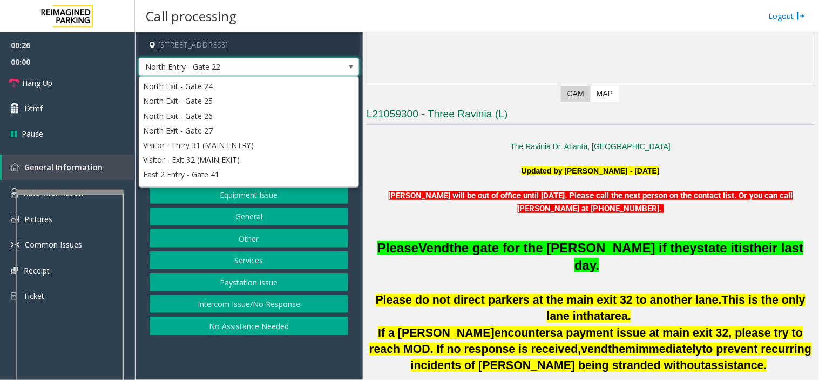 The width and height of the screenshot is (819, 380). I want to click on button: Equipment Issue, so click(249, 194).